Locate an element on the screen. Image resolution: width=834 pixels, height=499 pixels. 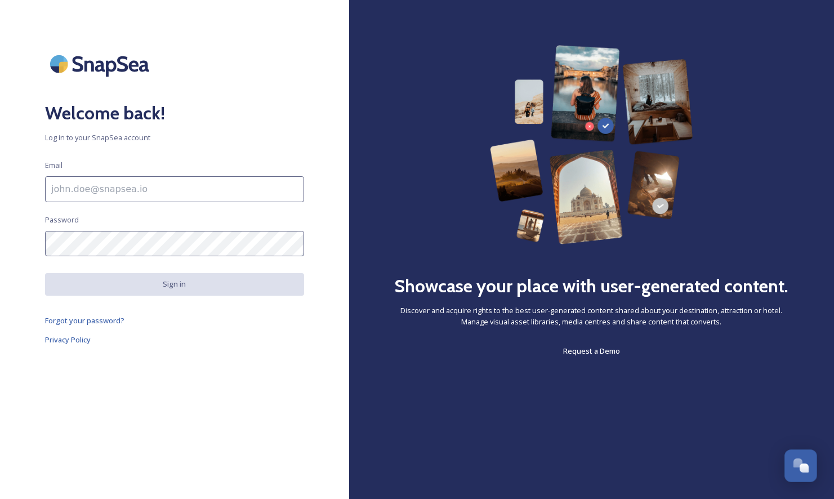
span: Log in to your SnapSea account is located at coordinates (175, 137).